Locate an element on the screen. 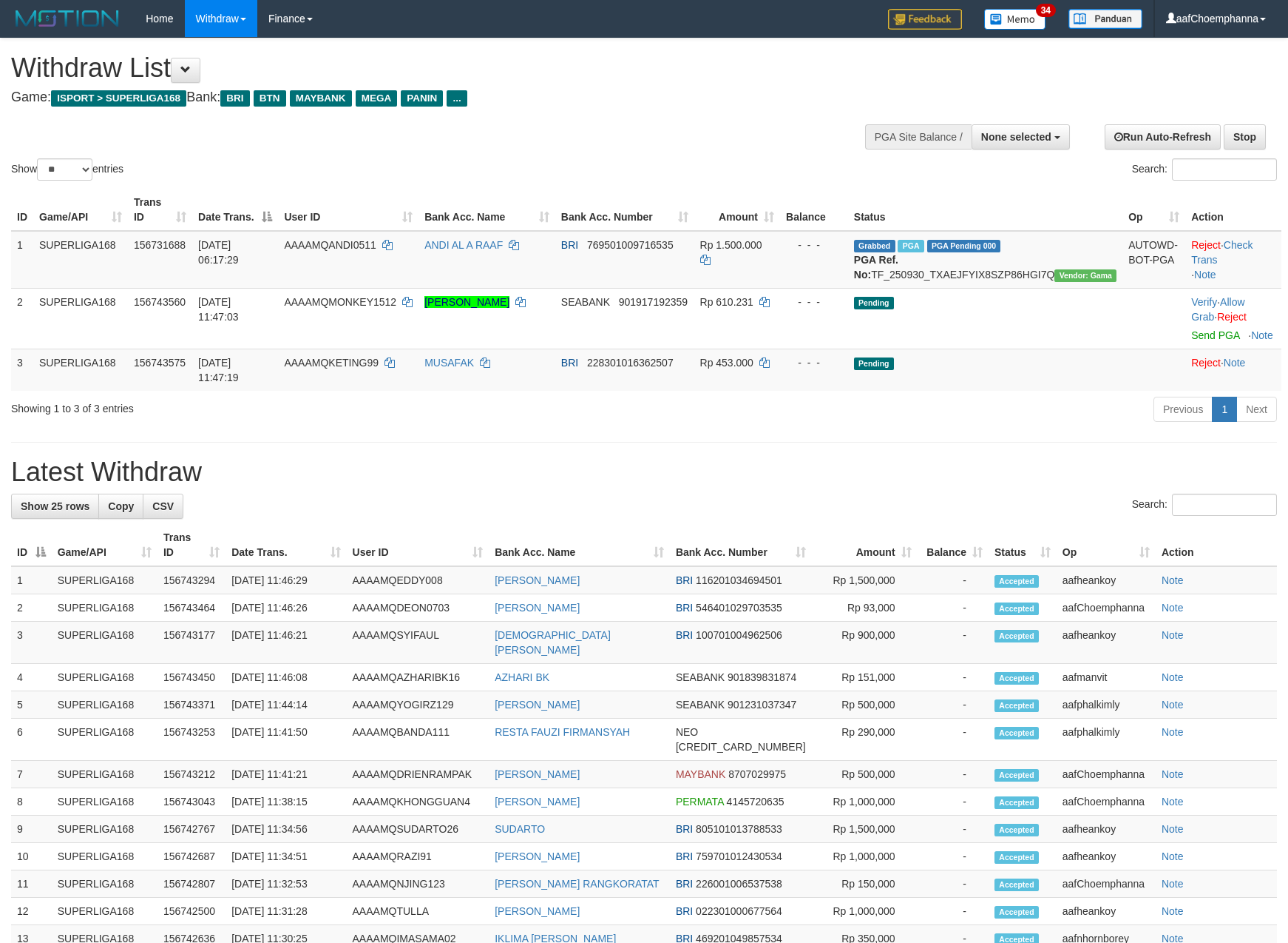 The width and height of the screenshot is (1288, 943). td: aafphalkimly is located at coordinates (1107, 704).